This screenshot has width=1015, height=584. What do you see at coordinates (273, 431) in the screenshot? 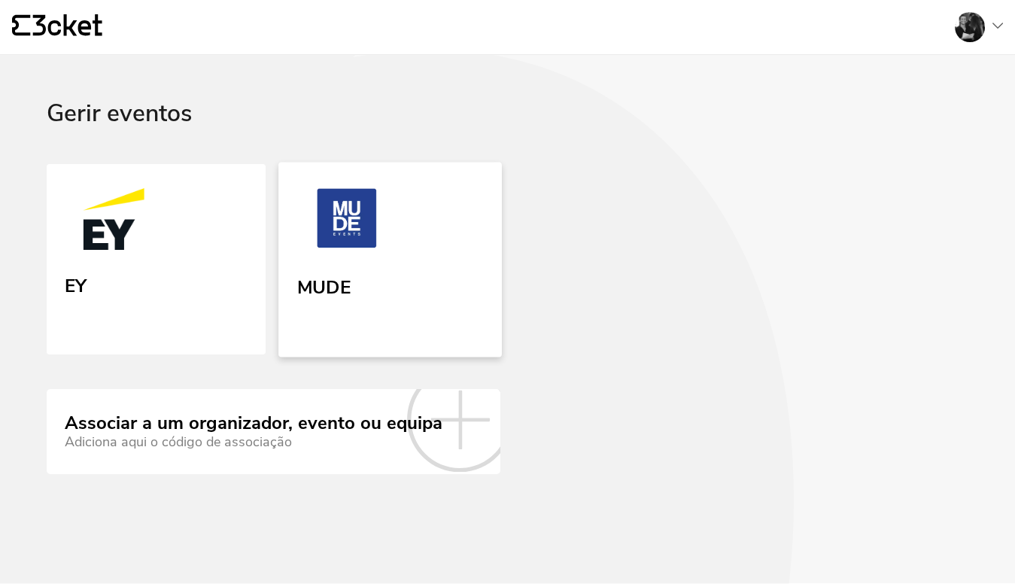
I see `a: Associar a um organizador, evento ou equipa Adiciona aqui o código de associação` at bounding box center [273, 431].